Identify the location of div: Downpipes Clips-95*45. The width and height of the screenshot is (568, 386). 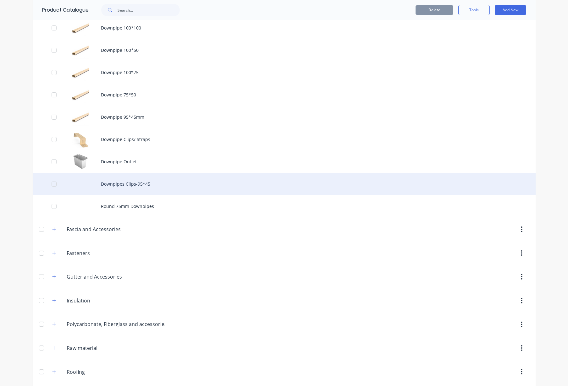
(284, 184).